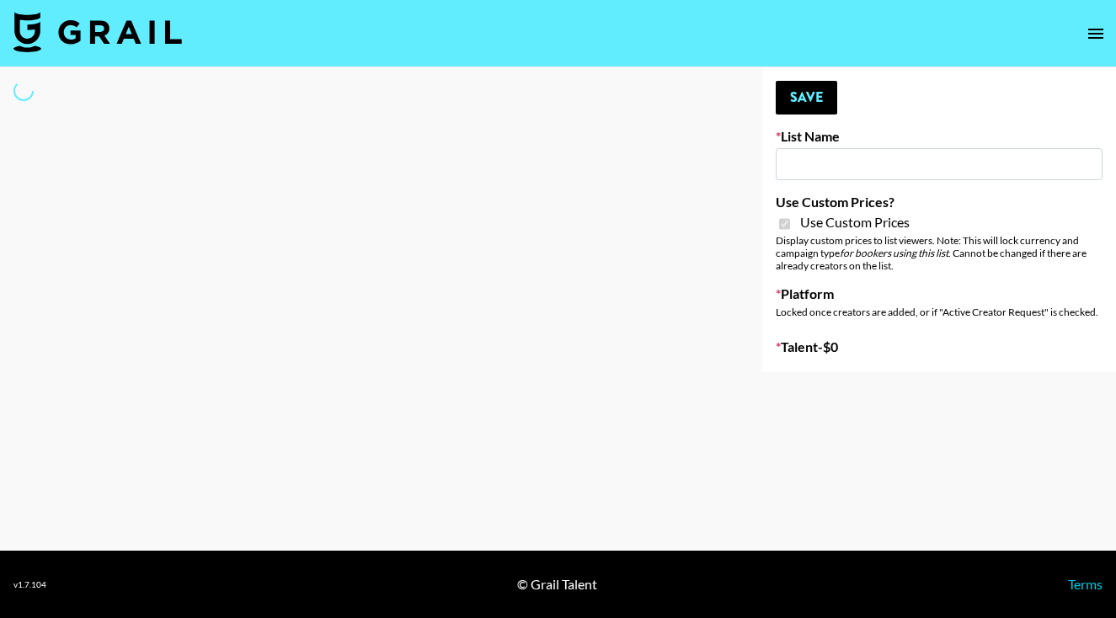 Image resolution: width=1116 pixels, height=618 pixels. Describe the element at coordinates (939, 202) in the screenshot. I see `label: Use Custom Prices?` at that location.